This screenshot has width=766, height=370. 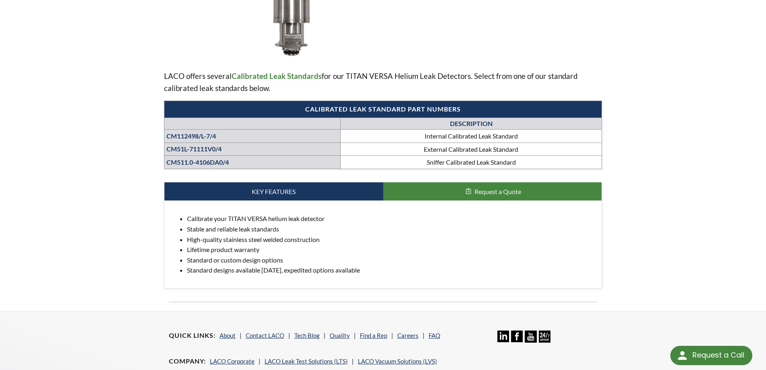 What do you see at coordinates (493, 191) in the screenshot?
I see `button: Request a Quote` at bounding box center [493, 191].